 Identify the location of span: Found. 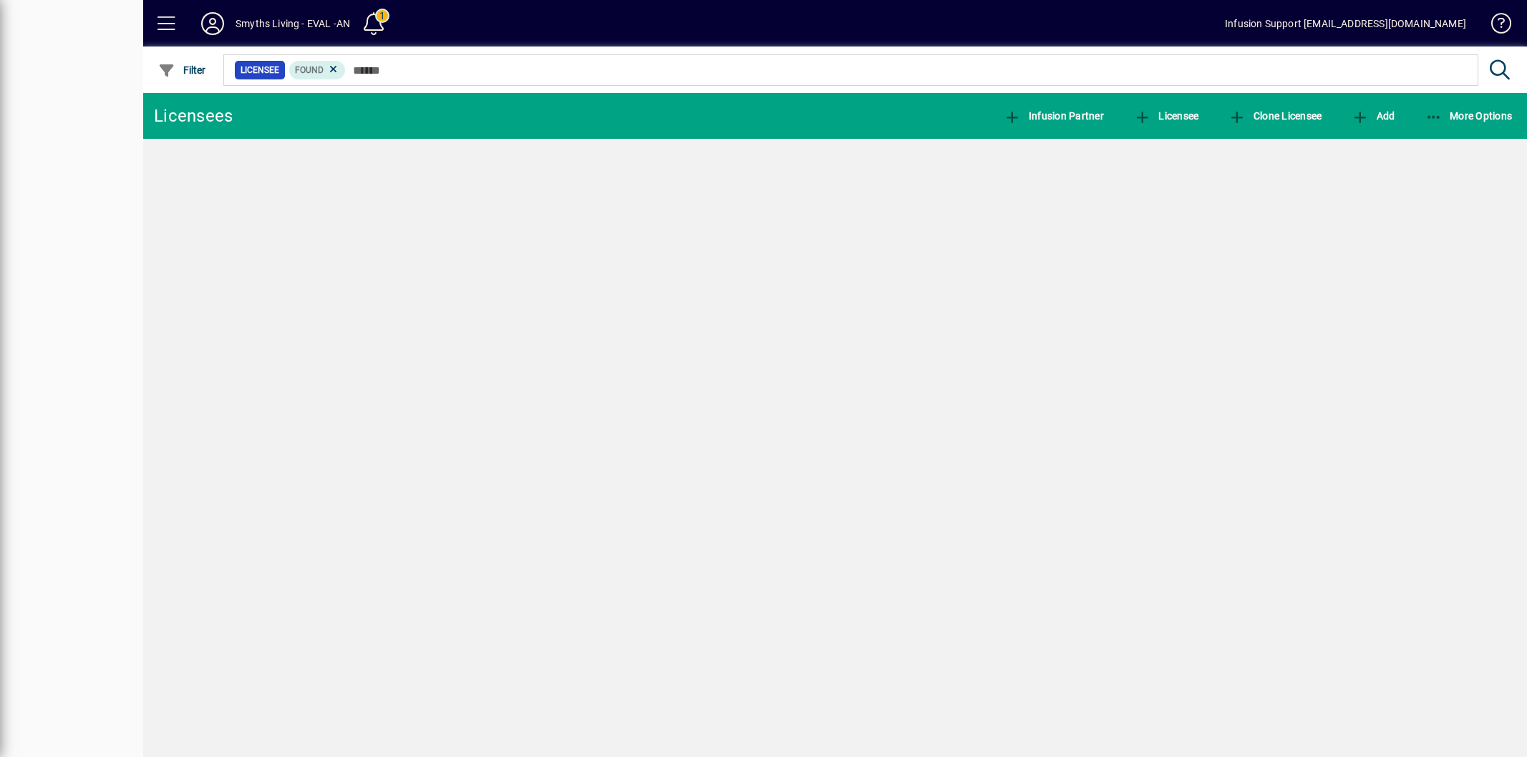
(309, 70).